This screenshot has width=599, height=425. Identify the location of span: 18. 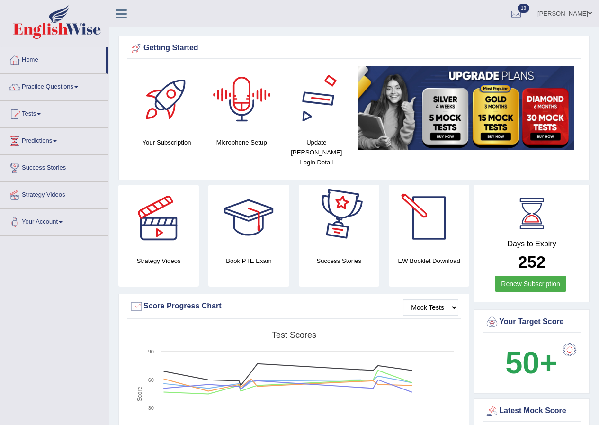
(524, 8).